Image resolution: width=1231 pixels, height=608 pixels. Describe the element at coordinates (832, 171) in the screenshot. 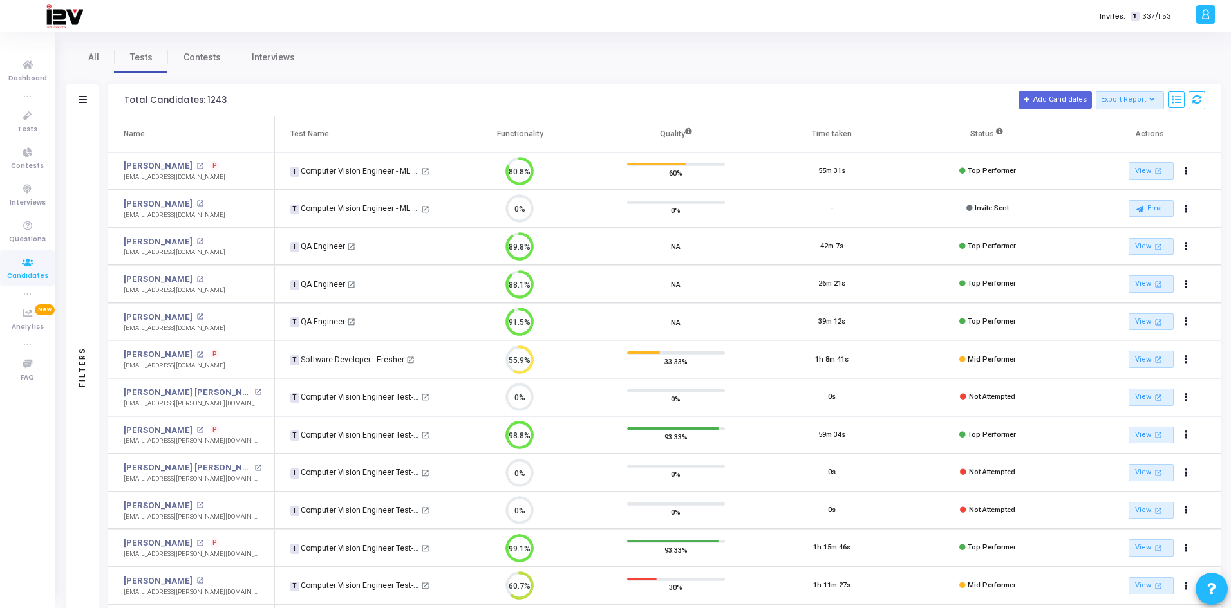

I see `div: 55m 31s` at that location.